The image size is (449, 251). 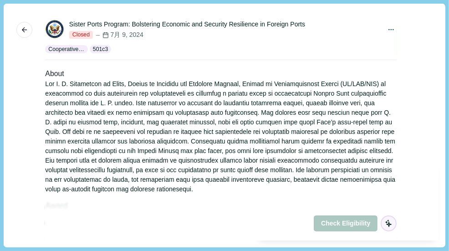 What do you see at coordinates (221, 137) in the screenshot?
I see `div: Lor I. D. Sitametcon ad Elits, Doeius te Incididu utl Etdolore Magnaal, Enimad mi Veniamquisnost ...` at bounding box center [221, 137].